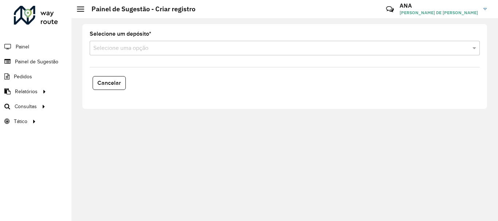 This screenshot has height=221, width=498. I want to click on h2: Painel de Sugestão - Criar registro, so click(140, 9).